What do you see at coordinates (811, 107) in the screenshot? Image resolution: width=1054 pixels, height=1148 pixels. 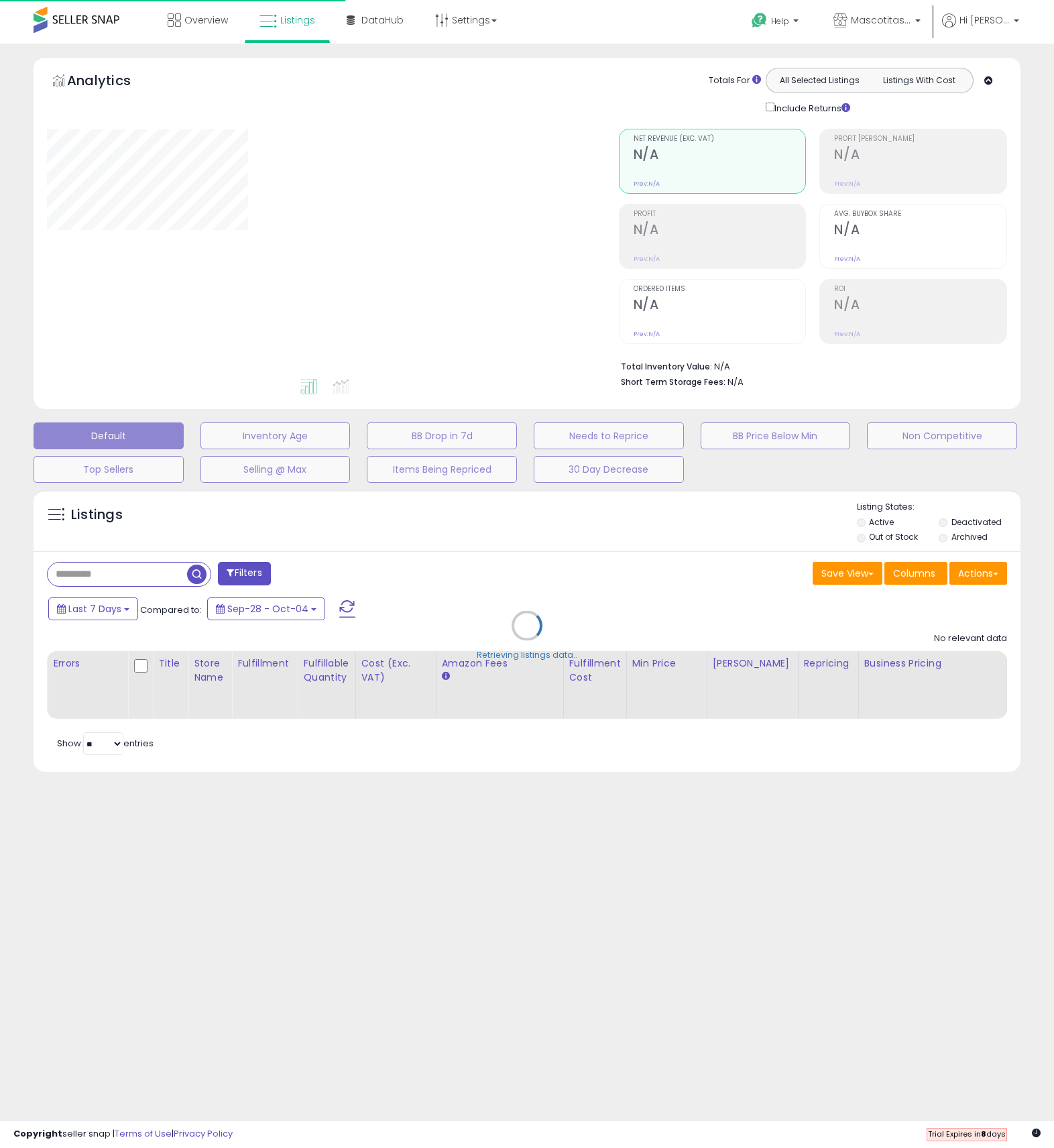 I see `div: Include Returns` at bounding box center [811, 107].